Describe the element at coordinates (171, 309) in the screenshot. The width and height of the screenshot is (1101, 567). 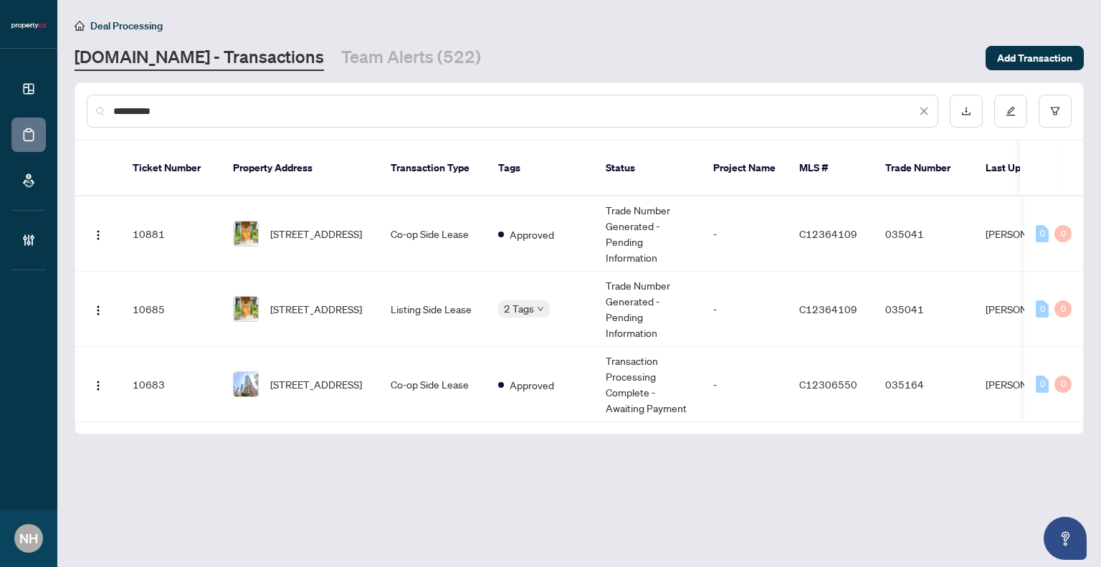
I see `td: 10685` at that location.